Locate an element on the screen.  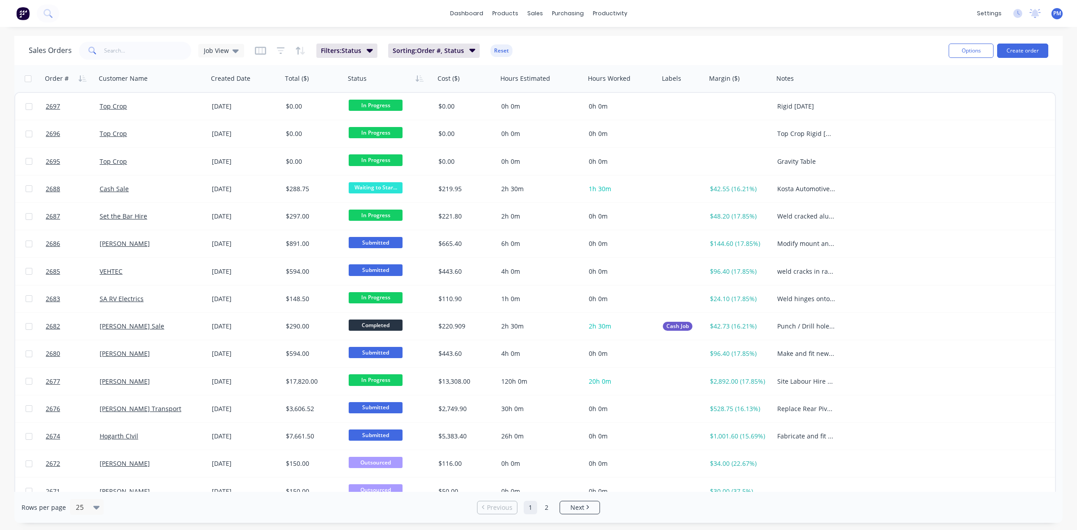
div: Kosta Automotive - Weld up Rim is located at coordinates (806, 189).